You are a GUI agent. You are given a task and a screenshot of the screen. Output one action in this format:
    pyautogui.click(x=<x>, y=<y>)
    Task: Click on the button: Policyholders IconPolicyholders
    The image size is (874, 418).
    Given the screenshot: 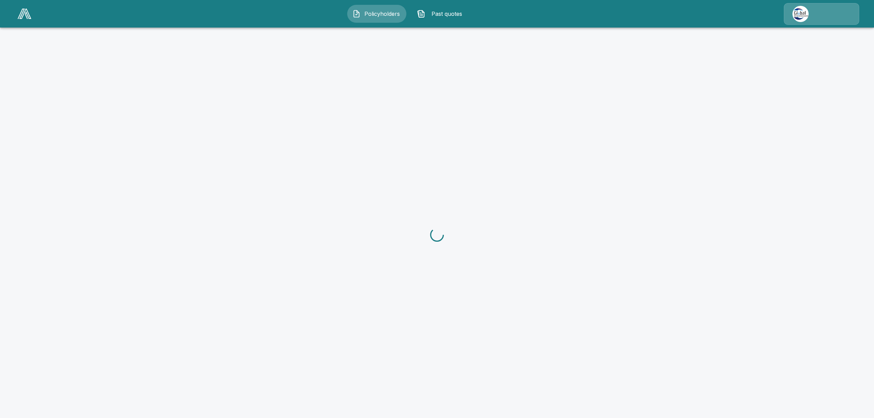 What is the action you would take?
    pyautogui.click(x=377, y=14)
    